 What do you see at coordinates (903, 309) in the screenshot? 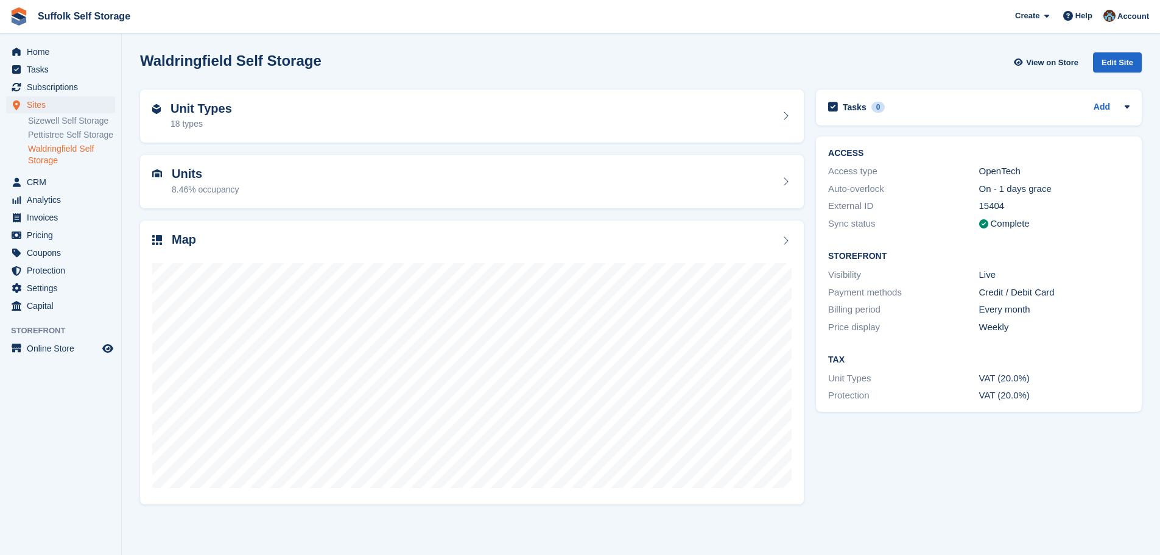
I see `div: Billing period` at bounding box center [903, 309].